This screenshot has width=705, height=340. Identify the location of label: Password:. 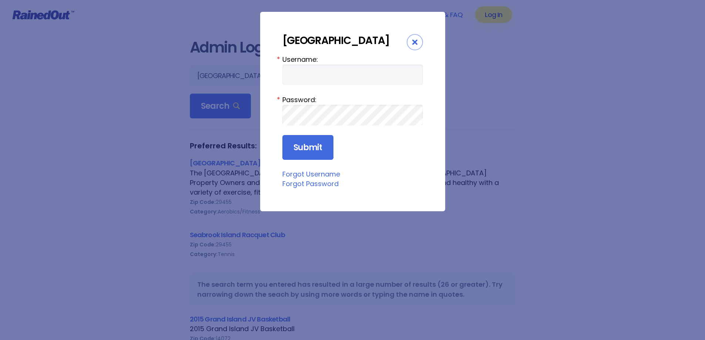
(353, 100).